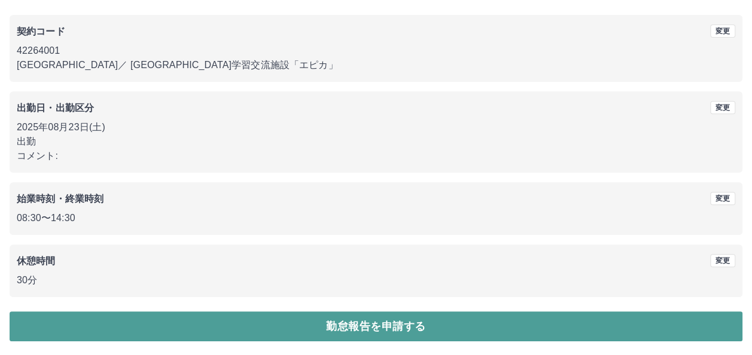  Describe the element at coordinates (376, 142) in the screenshot. I see `p: 出勤` at that location.